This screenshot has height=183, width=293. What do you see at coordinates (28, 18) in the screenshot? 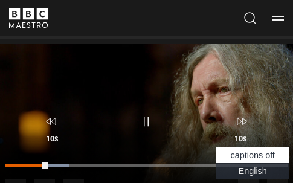
I see `svg: BBC Maestro` at bounding box center [28, 18].